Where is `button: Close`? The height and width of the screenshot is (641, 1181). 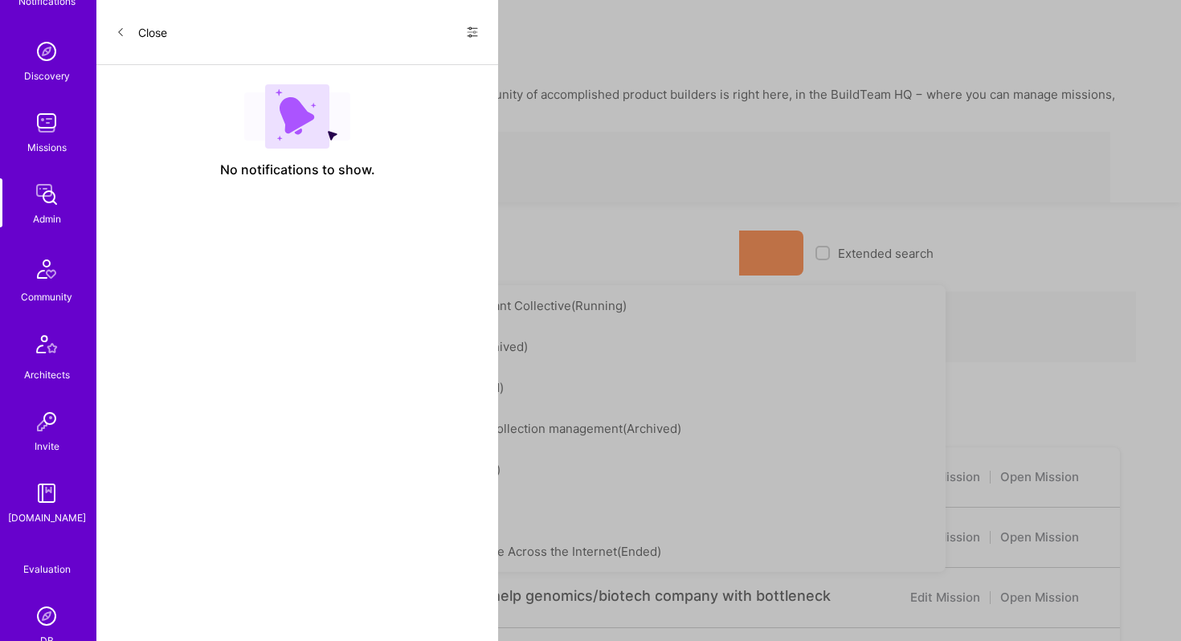 button: Close is located at coordinates (141, 32).